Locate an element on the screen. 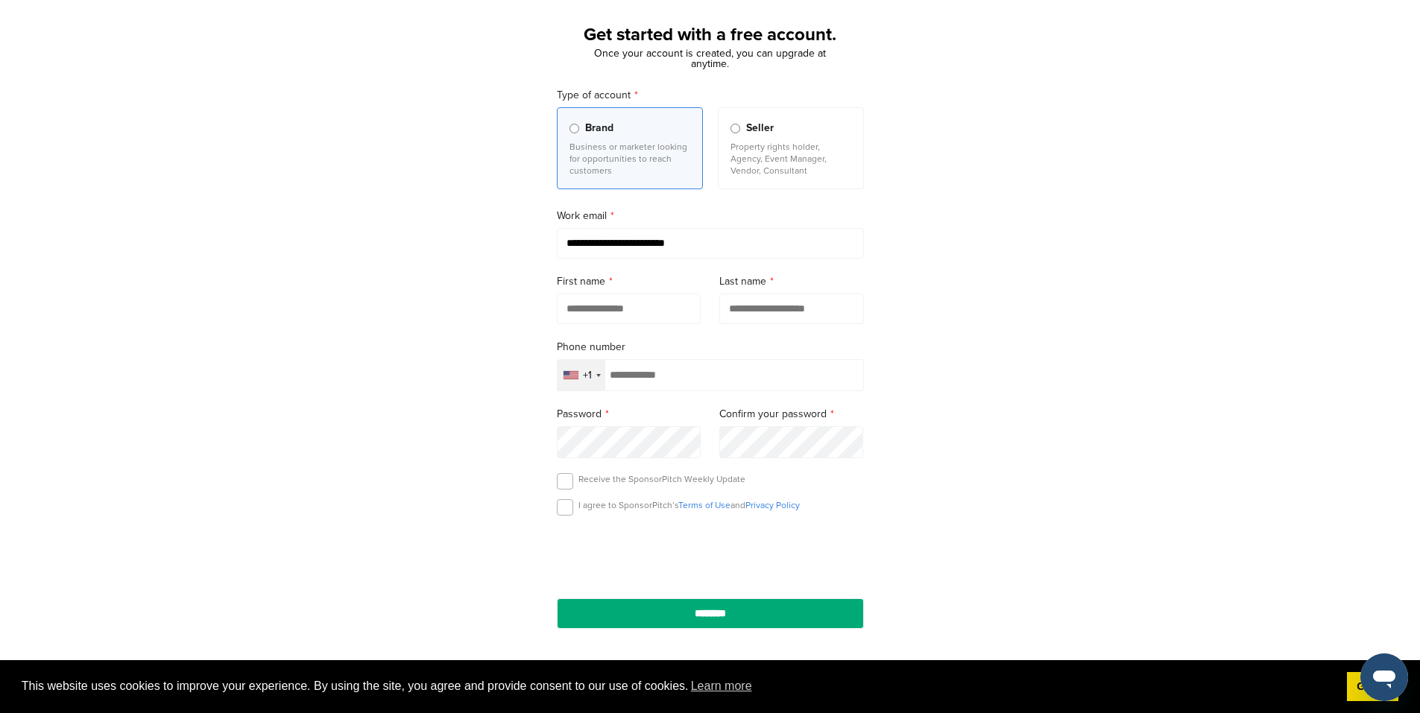 The height and width of the screenshot is (713, 1420). div: +1 is located at coordinates (587, 376).